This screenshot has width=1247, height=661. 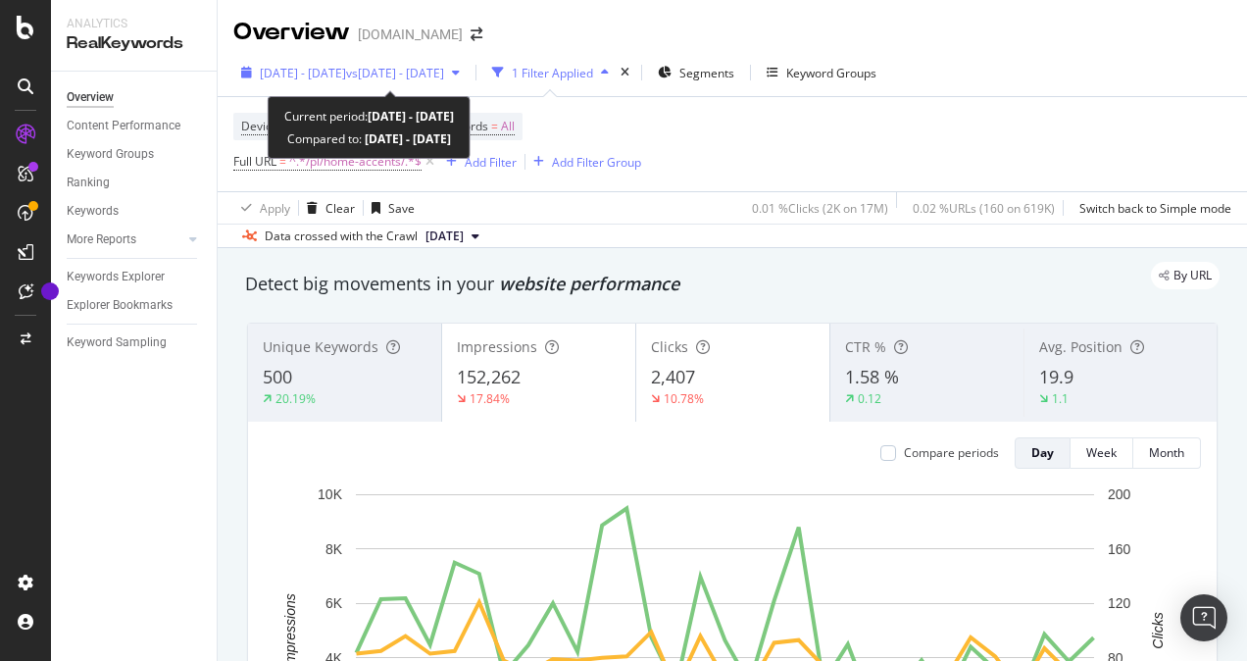 What do you see at coordinates (262, 208) in the screenshot?
I see `button: Apply` at bounding box center [262, 208].